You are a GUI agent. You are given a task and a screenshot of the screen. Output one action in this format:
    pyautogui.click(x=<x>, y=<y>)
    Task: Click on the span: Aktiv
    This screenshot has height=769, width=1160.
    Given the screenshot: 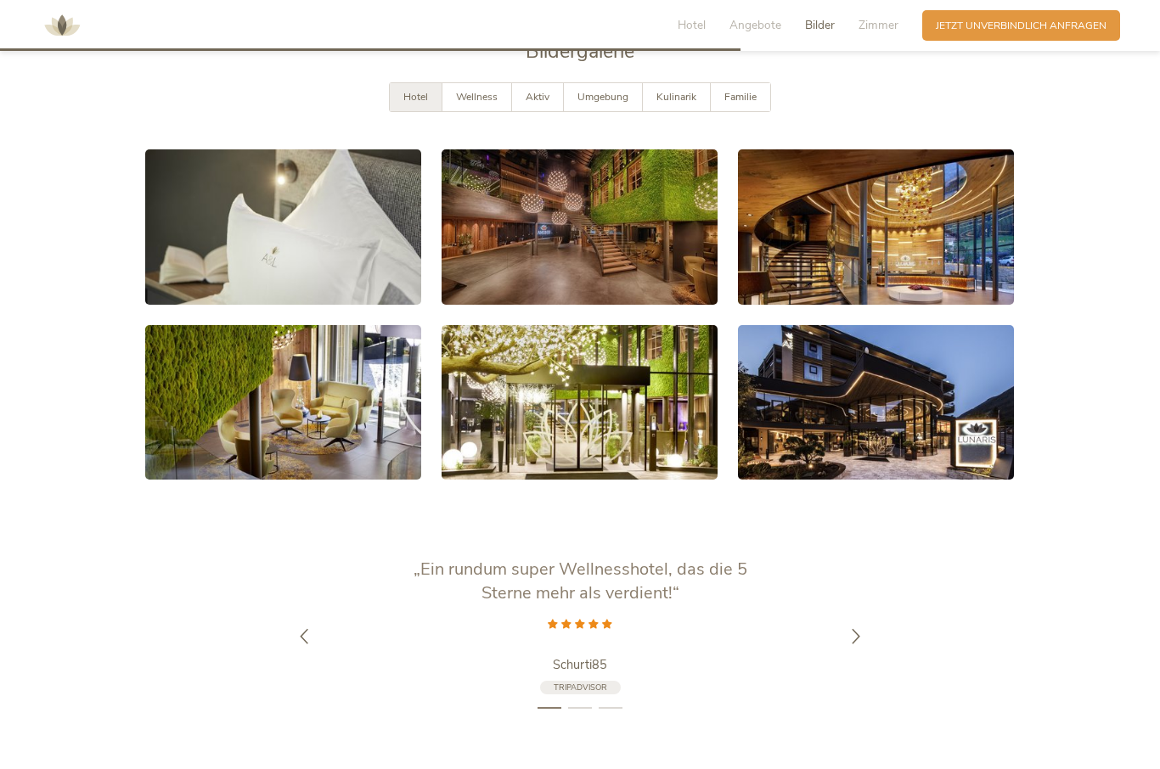 What is the action you would take?
    pyautogui.click(x=538, y=97)
    